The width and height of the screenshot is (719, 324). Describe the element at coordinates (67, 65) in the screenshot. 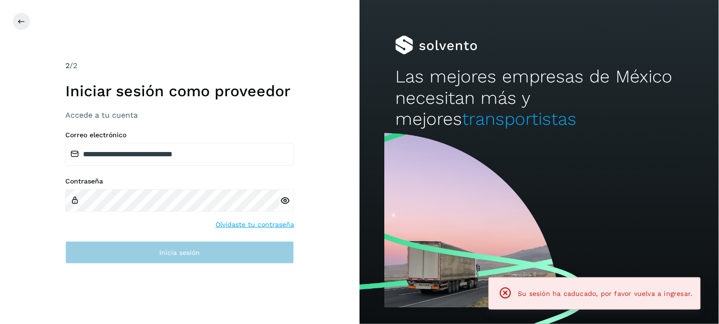

I see `span: 2` at that location.